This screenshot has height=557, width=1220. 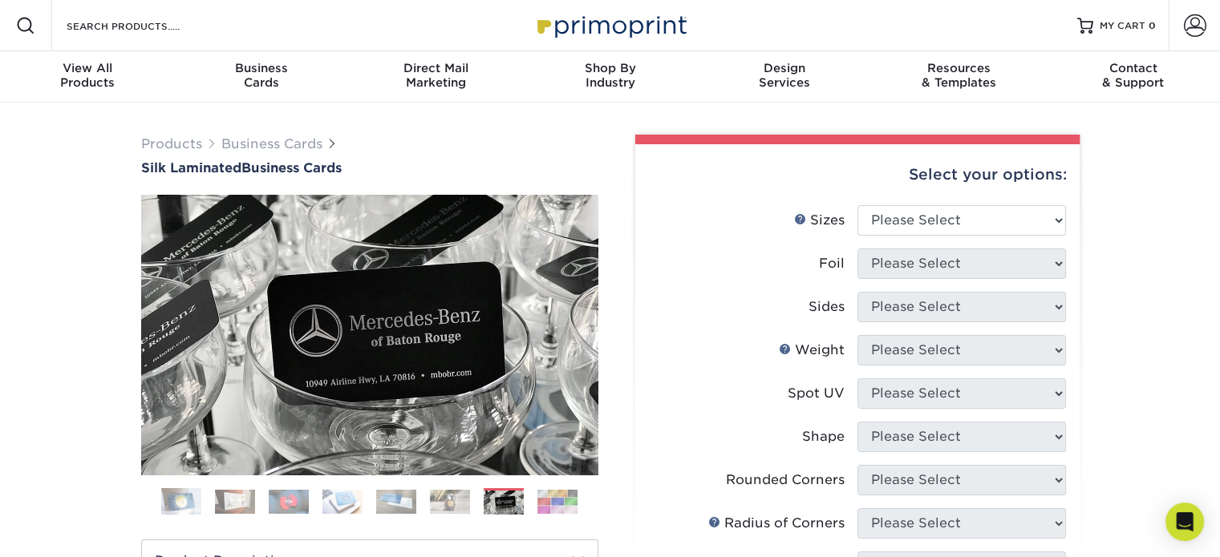 What do you see at coordinates (289, 502) in the screenshot?
I see `img: Business Cards 03` at bounding box center [289, 502].